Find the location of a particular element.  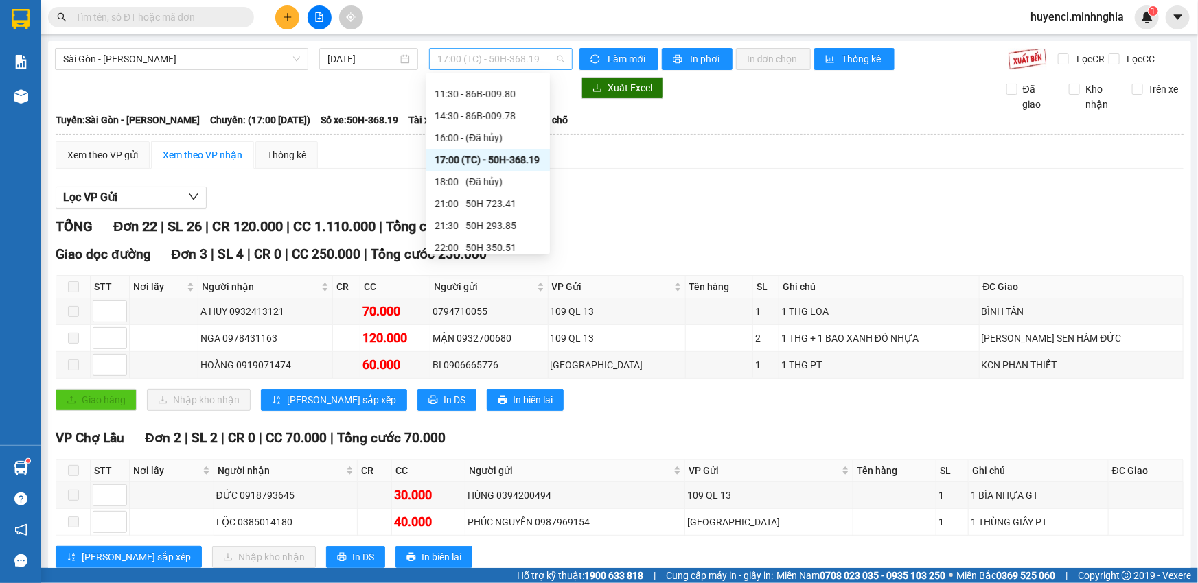

div: 11:30 - 86B-009.80 is located at coordinates (488, 94).